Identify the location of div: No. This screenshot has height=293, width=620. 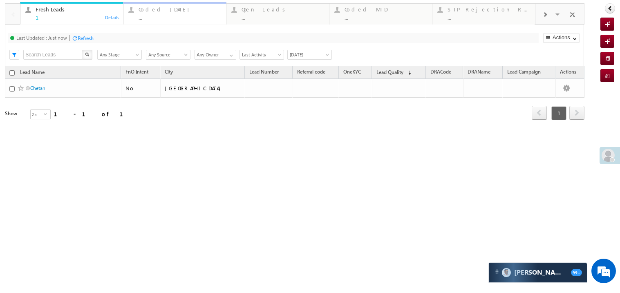
(141, 88).